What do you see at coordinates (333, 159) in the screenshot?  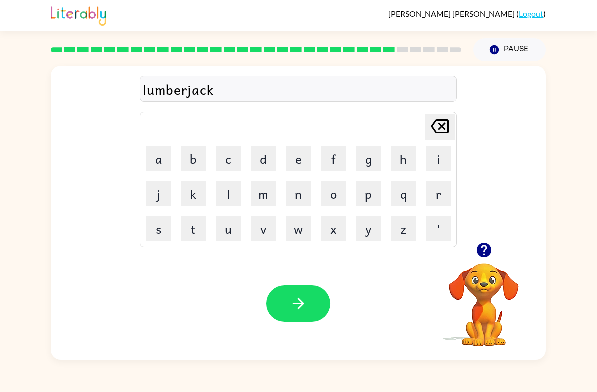 I see `button: f` at bounding box center [333, 159].